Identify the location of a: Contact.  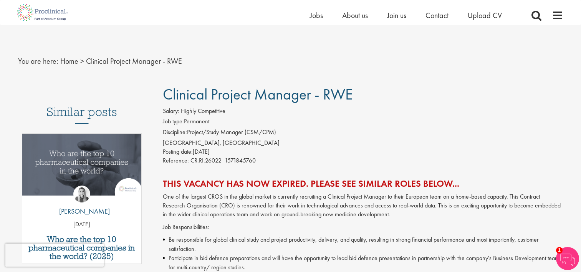
(437, 15).